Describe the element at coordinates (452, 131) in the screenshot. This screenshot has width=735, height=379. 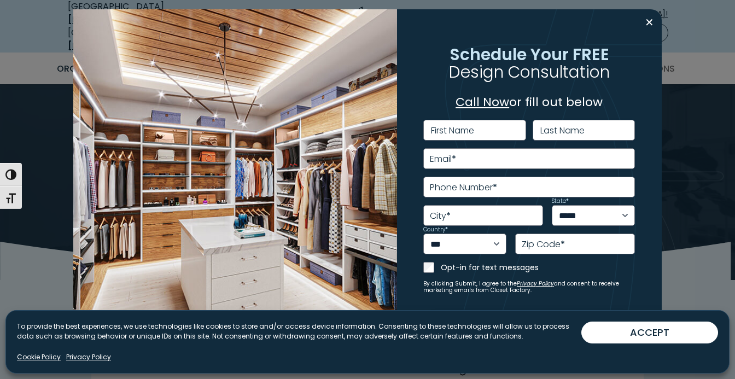
I see `label: First Name` at that location.